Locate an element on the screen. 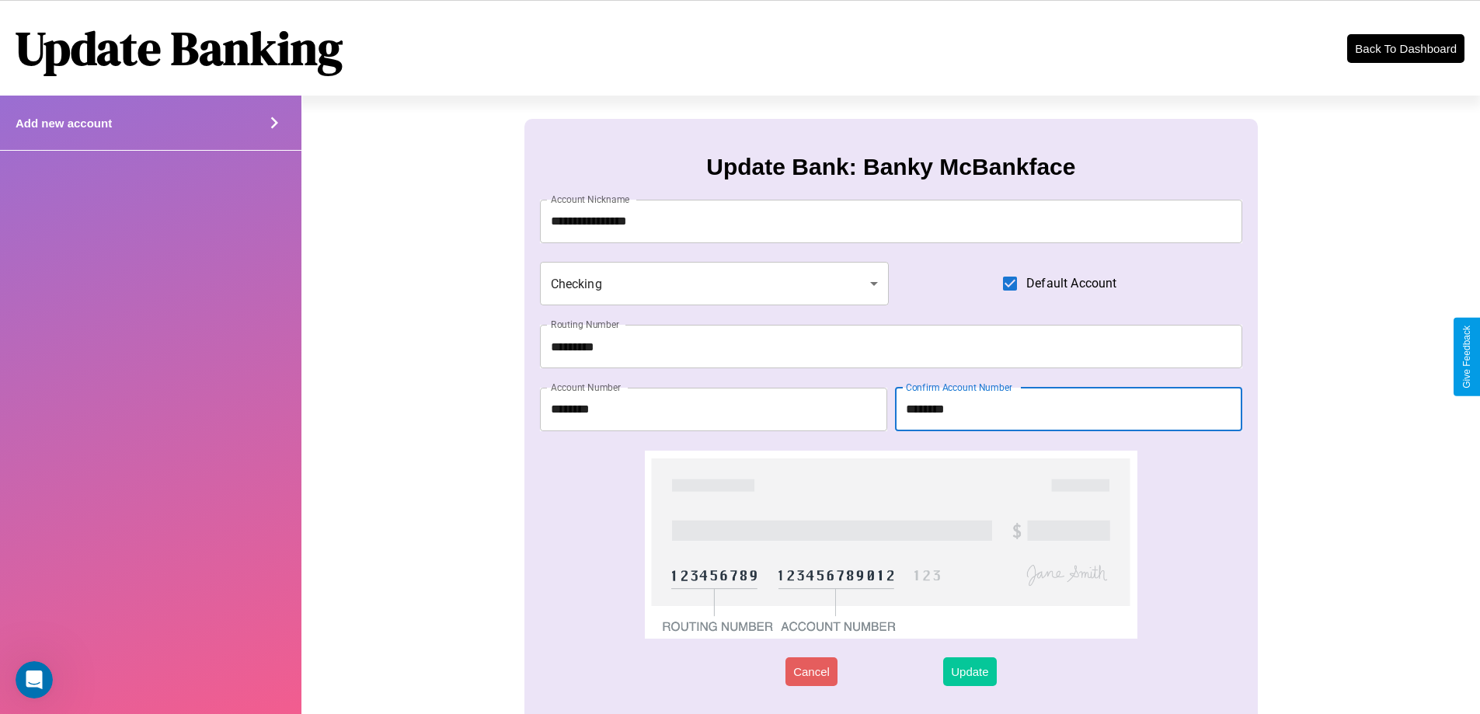 This screenshot has height=714, width=1480. button: Update is located at coordinates (969, 671).